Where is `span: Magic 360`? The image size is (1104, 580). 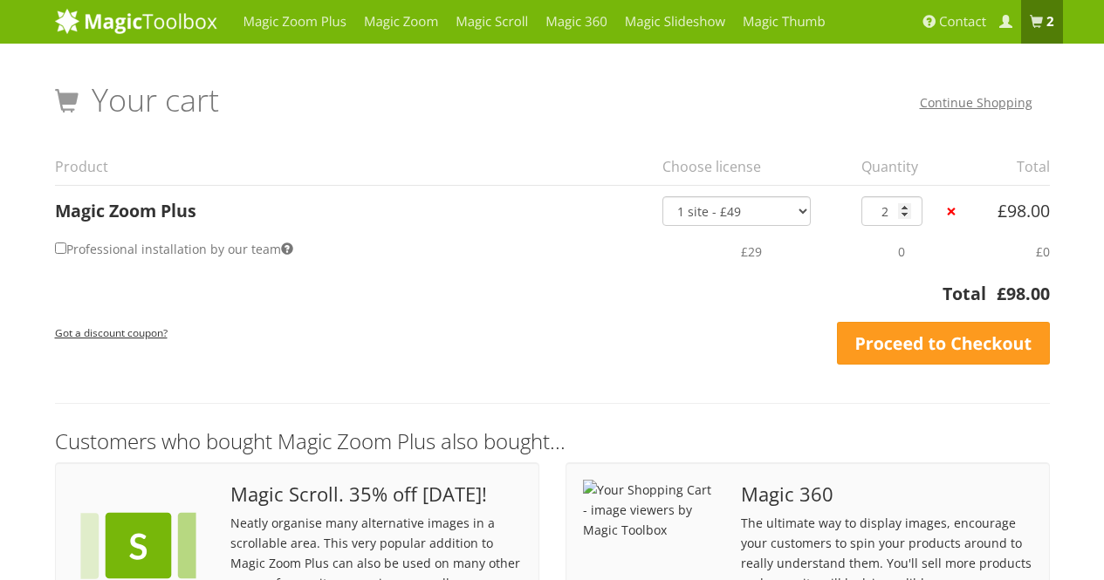
span: Magic 360 is located at coordinates (886, 494).